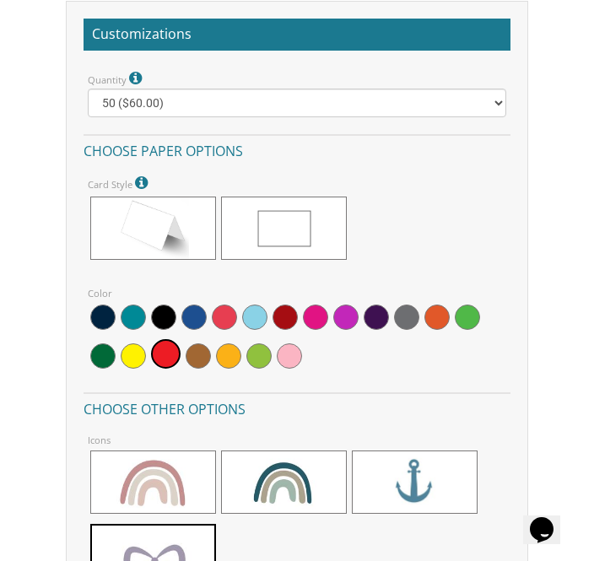  What do you see at coordinates (100, 294) in the screenshot?
I see `label: Color` at bounding box center [100, 294].